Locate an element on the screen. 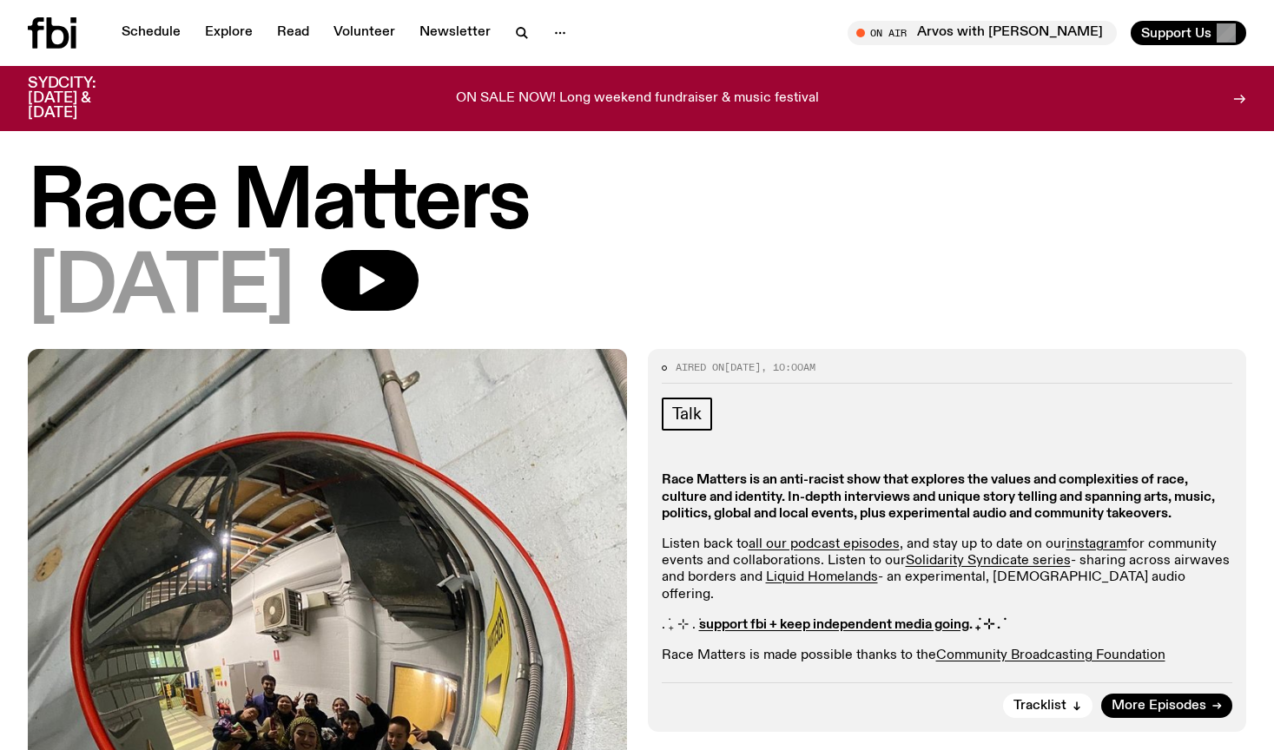 Image resolution: width=1274 pixels, height=750 pixels. a: Volunteer is located at coordinates (364, 33).